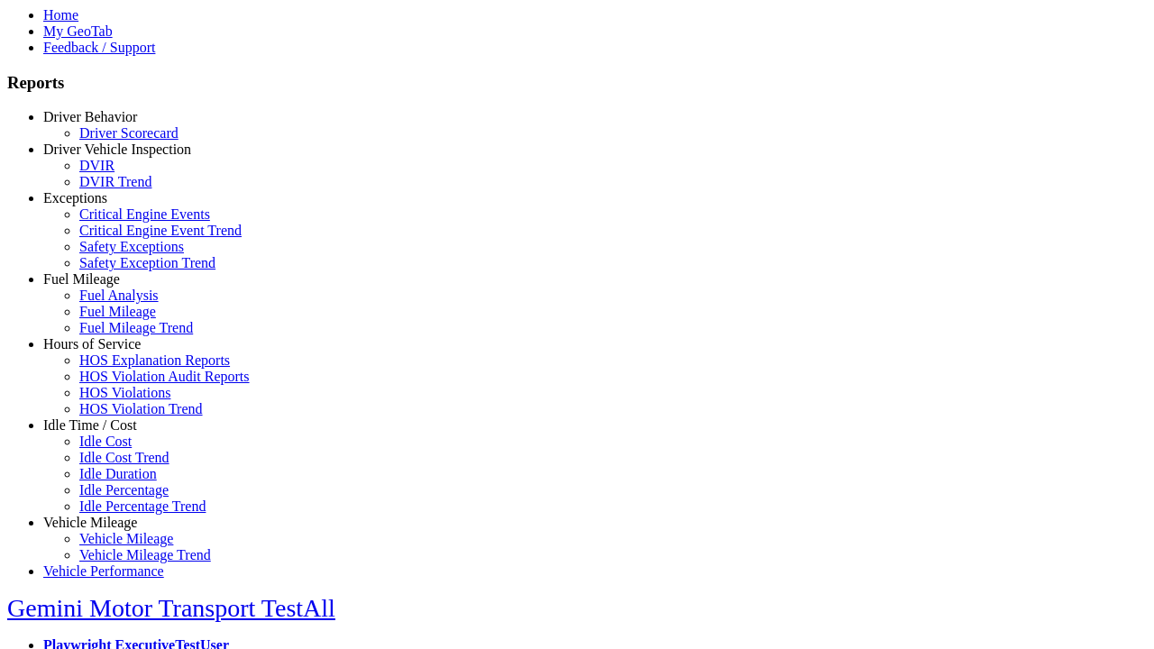 Image resolution: width=1154 pixels, height=649 pixels. What do you see at coordinates (124, 457) in the screenshot?
I see `a: Idle Cost Trend` at bounding box center [124, 457].